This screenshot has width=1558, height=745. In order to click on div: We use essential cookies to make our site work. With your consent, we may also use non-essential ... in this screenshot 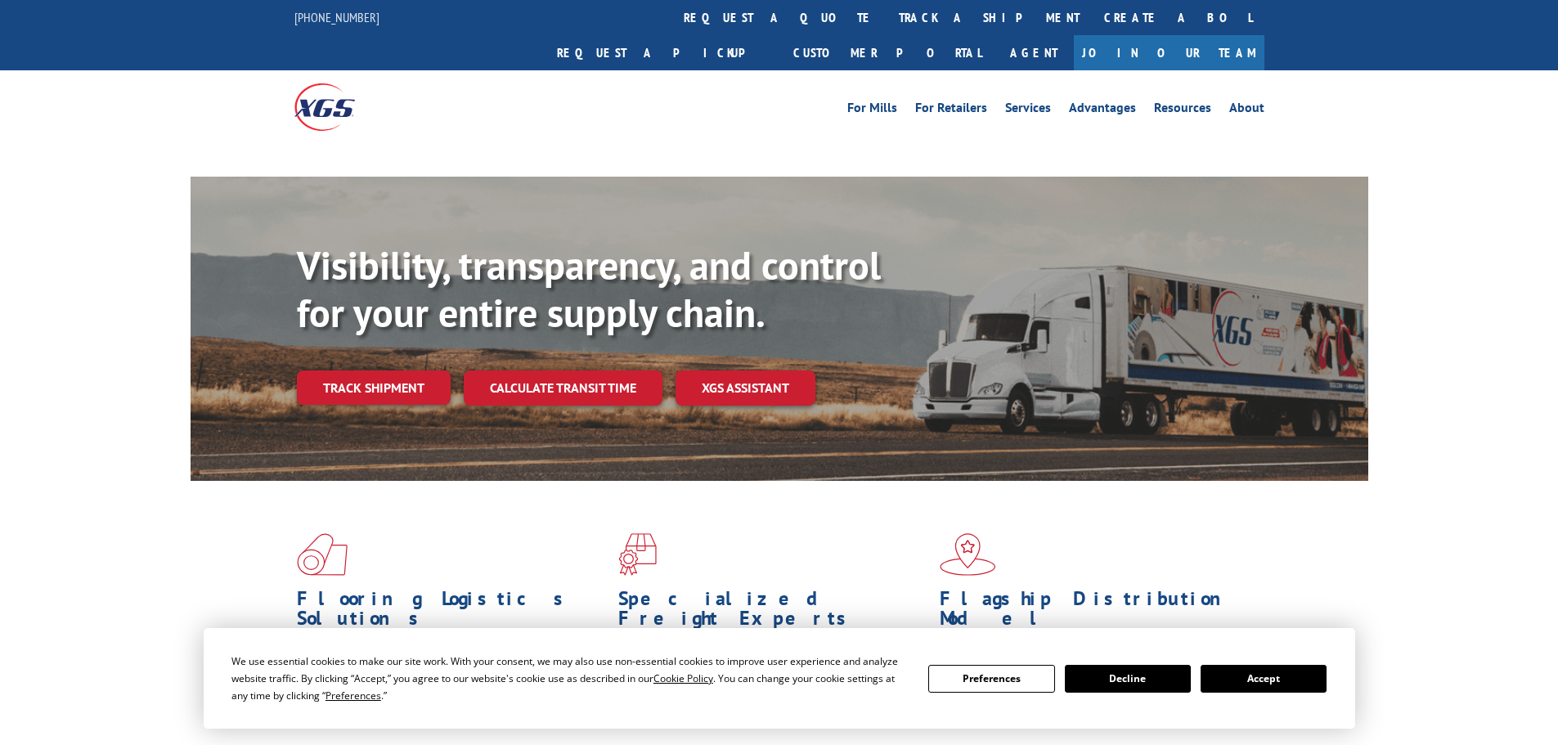, I will do `click(570, 678)`.